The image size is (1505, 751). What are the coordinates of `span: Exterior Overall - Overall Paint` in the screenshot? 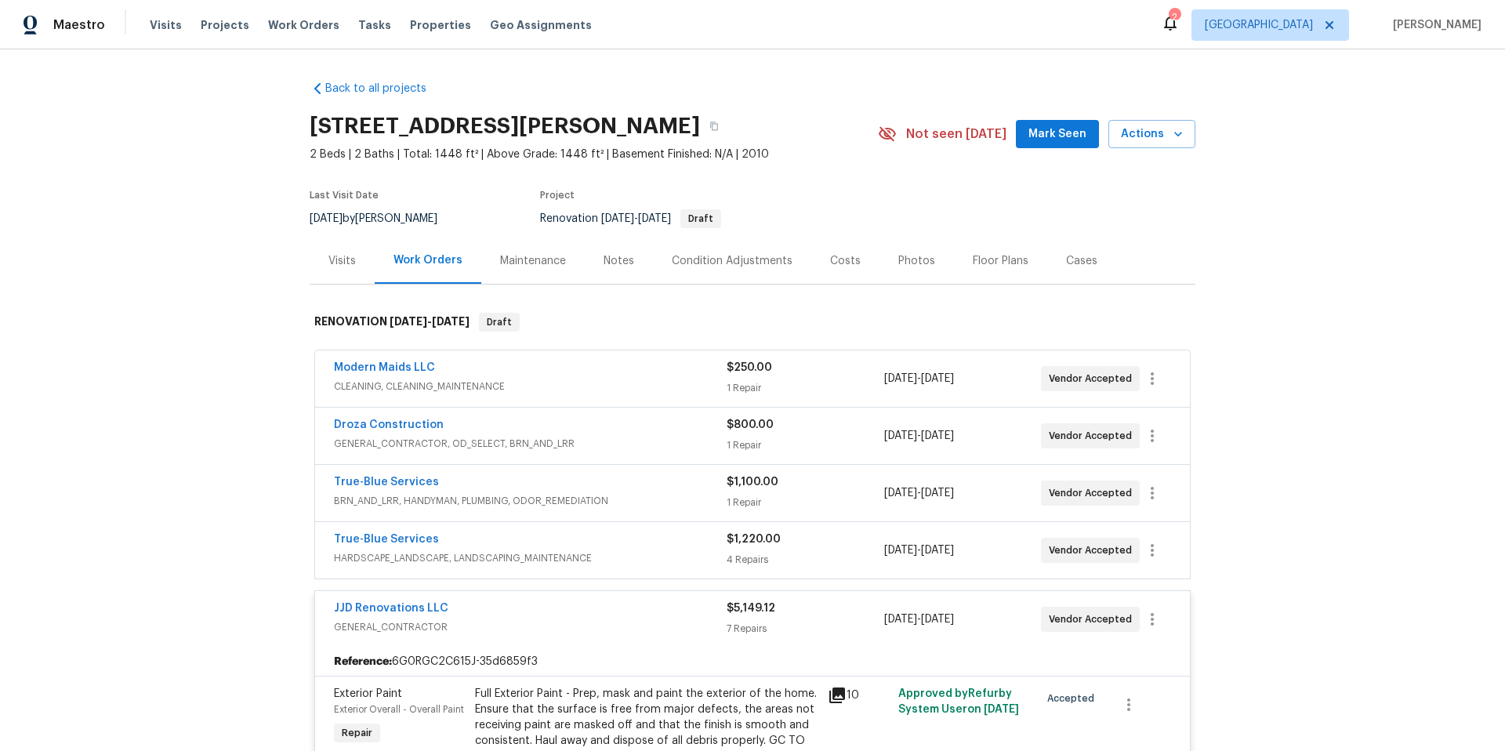 It's located at (399, 710).